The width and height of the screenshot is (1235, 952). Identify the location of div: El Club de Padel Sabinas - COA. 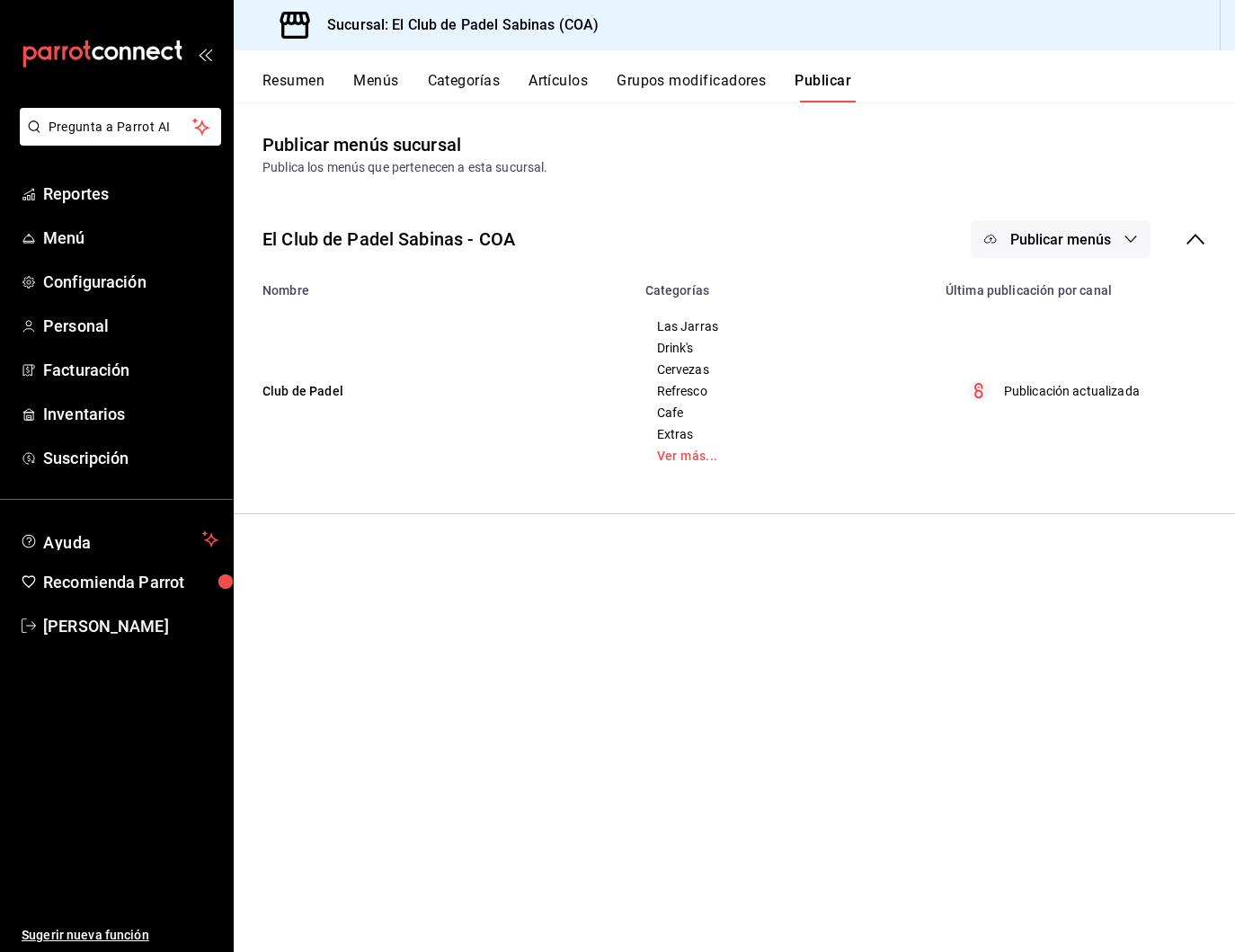
(388, 239).